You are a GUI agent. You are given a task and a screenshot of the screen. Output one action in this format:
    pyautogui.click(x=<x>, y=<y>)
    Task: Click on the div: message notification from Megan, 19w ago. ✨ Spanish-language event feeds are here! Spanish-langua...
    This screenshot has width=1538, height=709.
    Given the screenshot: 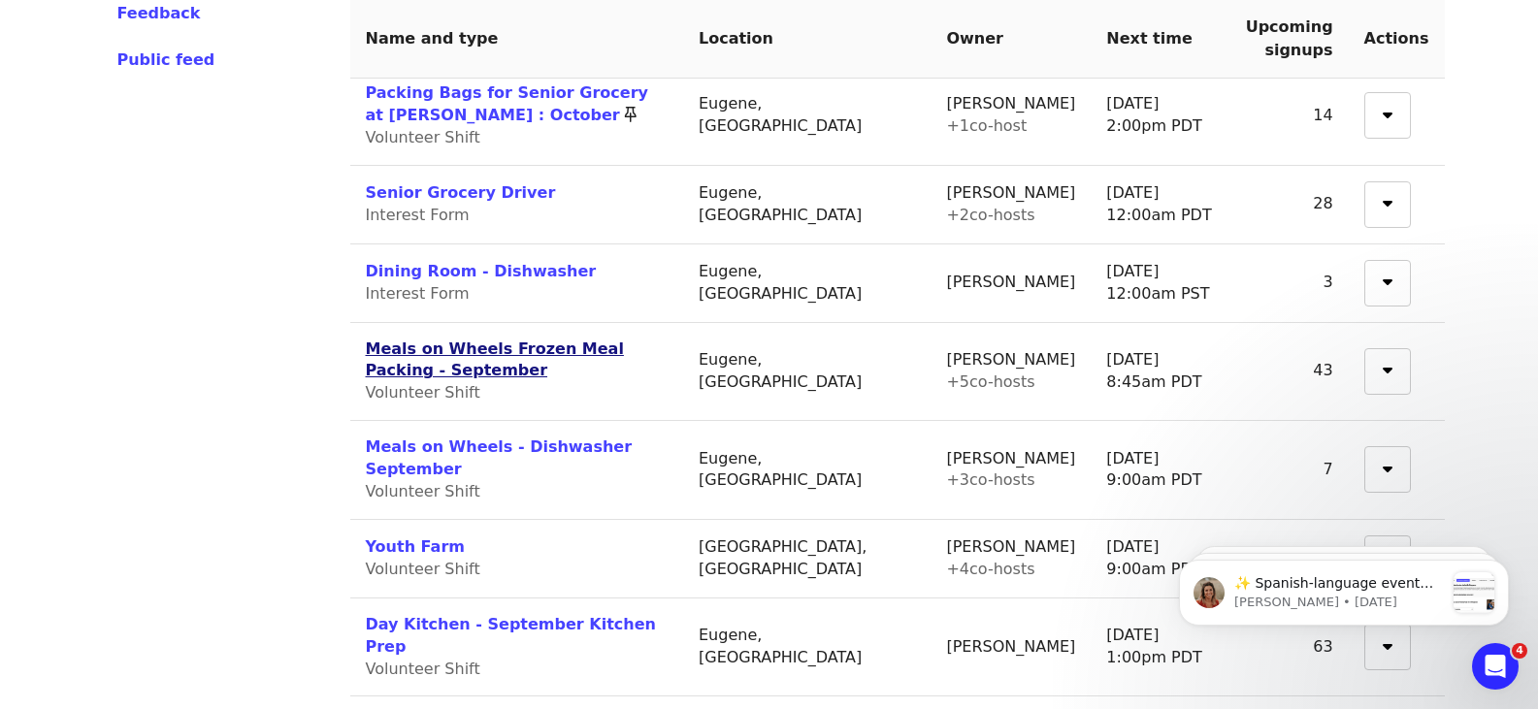 What is the action you would take?
    pyautogui.click(x=194, y=72)
    